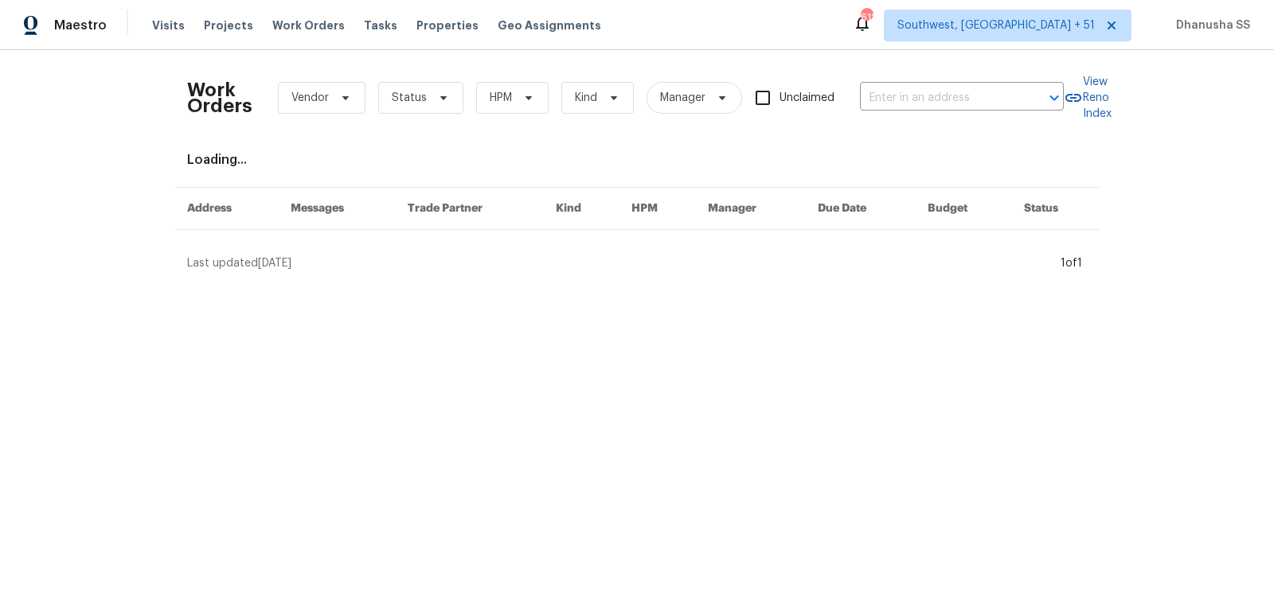 Image resolution: width=1274 pixels, height=591 pixels. What do you see at coordinates (336, 209) in the screenshot?
I see `th: Messages` at bounding box center [336, 209].